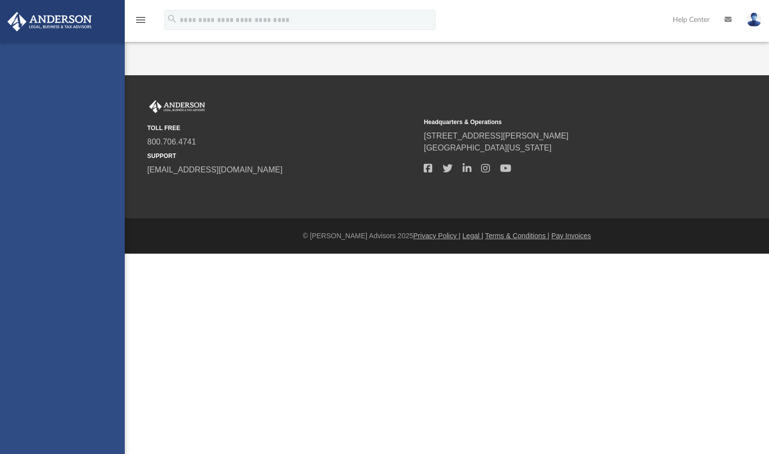 This screenshot has width=769, height=454. What do you see at coordinates (517, 236) in the screenshot?
I see `a: Terms & Conditions |` at bounding box center [517, 236].